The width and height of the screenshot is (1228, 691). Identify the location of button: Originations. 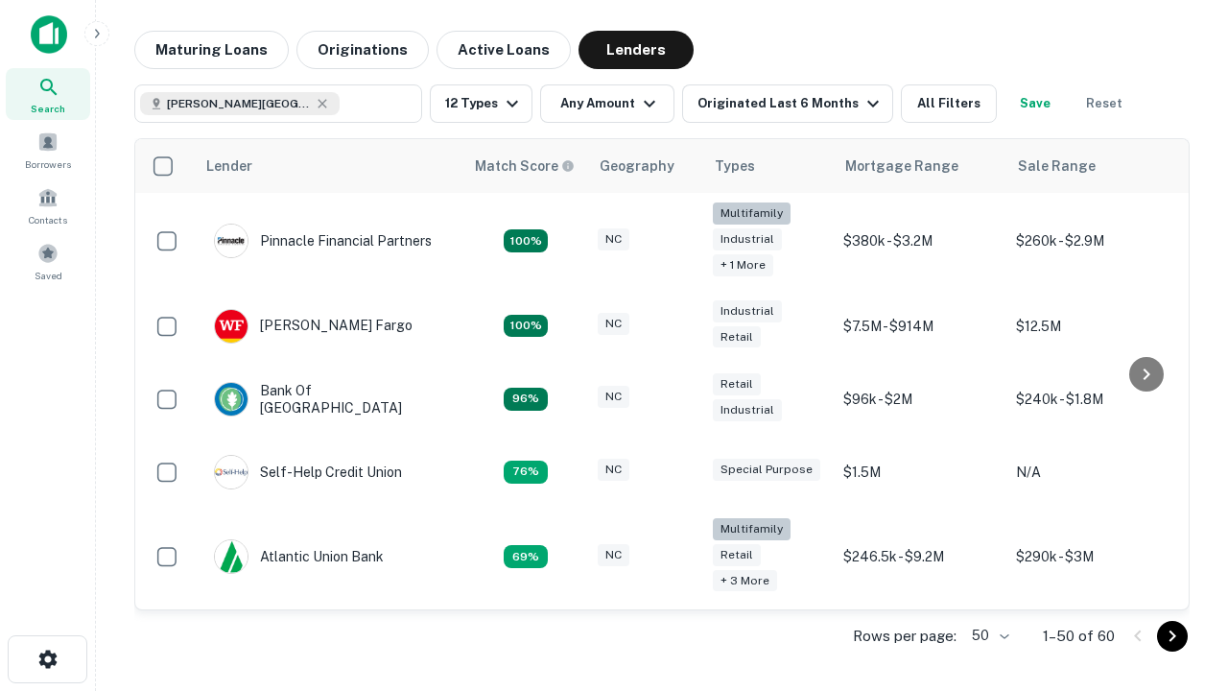
(363, 50).